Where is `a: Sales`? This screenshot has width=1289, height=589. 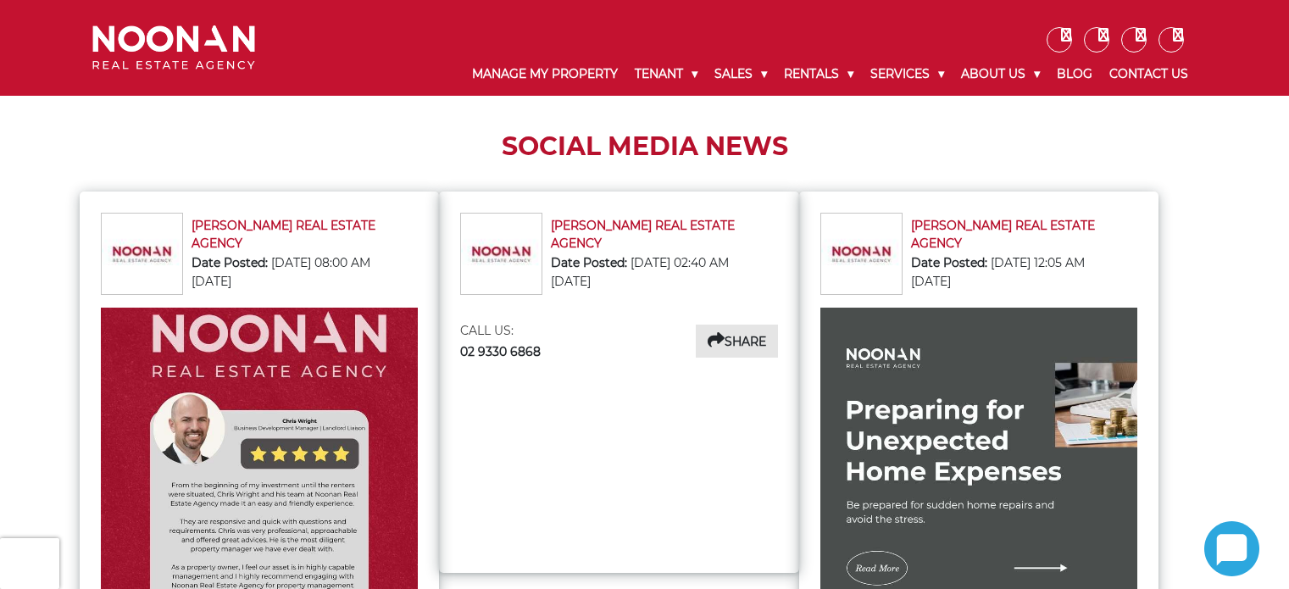
a: Sales is located at coordinates (741, 74).